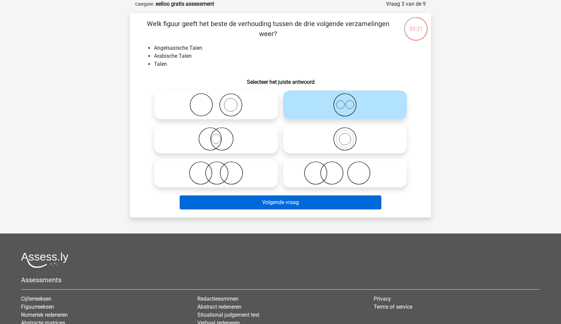 This screenshot has width=561, height=324. I want to click on li: Talen, so click(287, 64).